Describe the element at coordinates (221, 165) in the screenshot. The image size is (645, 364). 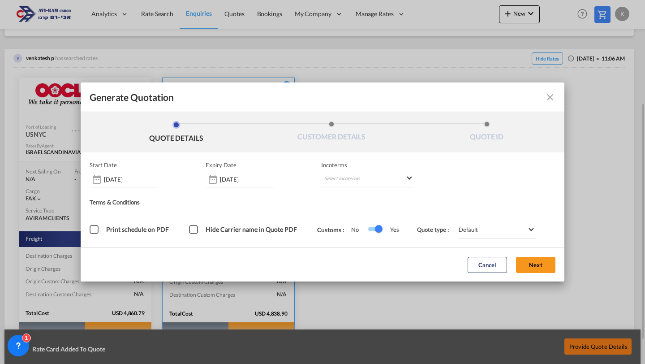
I see `p: Expiry Date` at that location.